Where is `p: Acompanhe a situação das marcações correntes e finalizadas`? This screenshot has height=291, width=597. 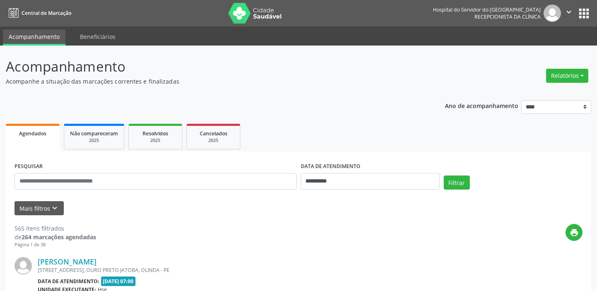
p: Acompanhe a situação das marcações correntes e finalizadas is located at coordinates (210, 81).